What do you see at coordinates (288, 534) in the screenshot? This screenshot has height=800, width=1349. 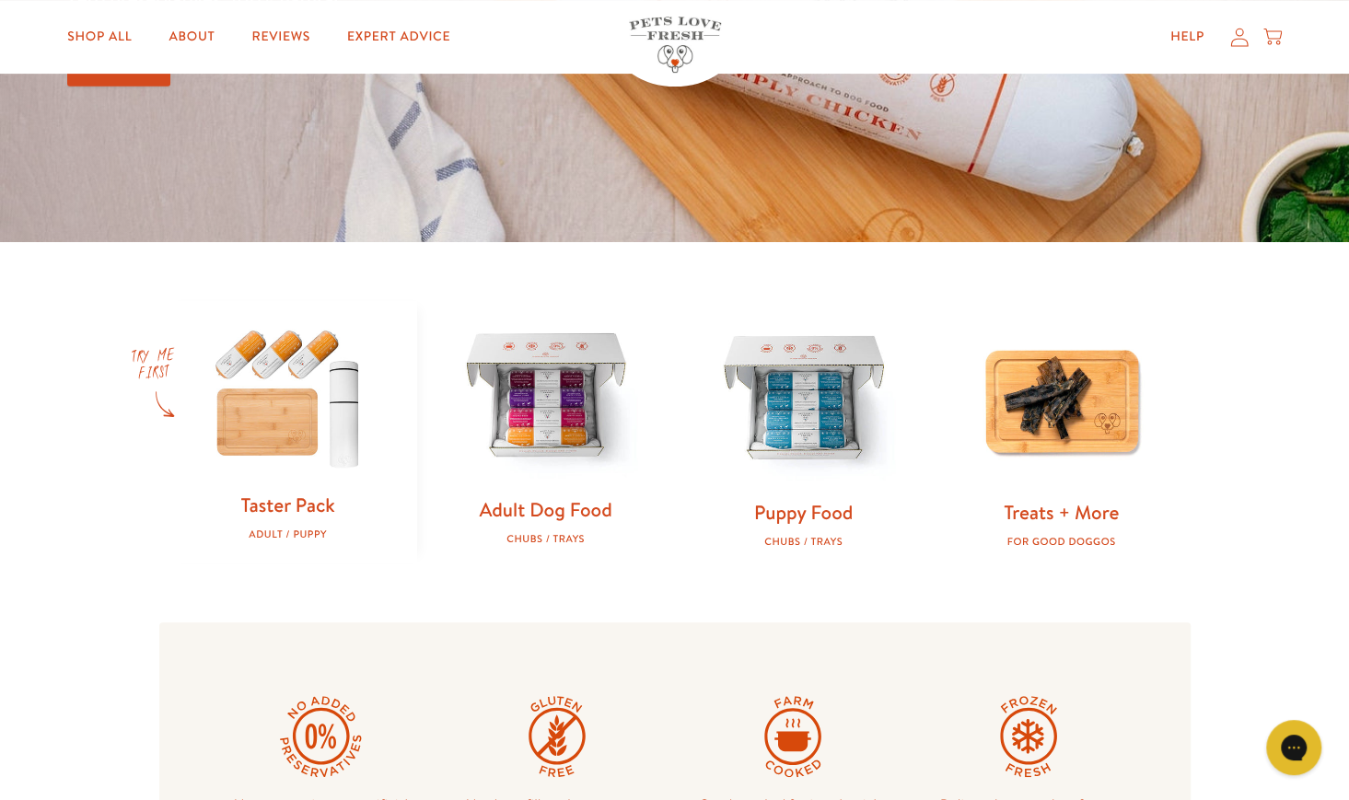 I see `div: Adult / Puppy` at bounding box center [288, 534].